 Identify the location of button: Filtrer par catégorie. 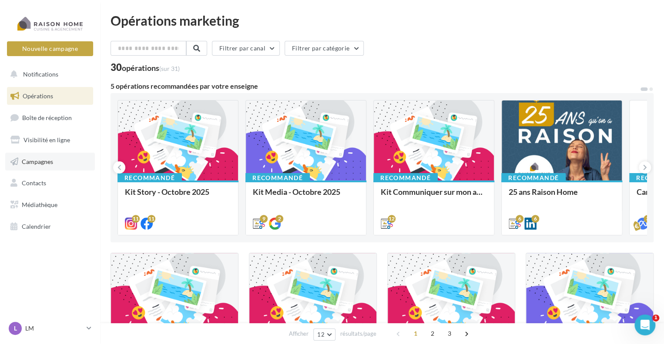
(324, 48).